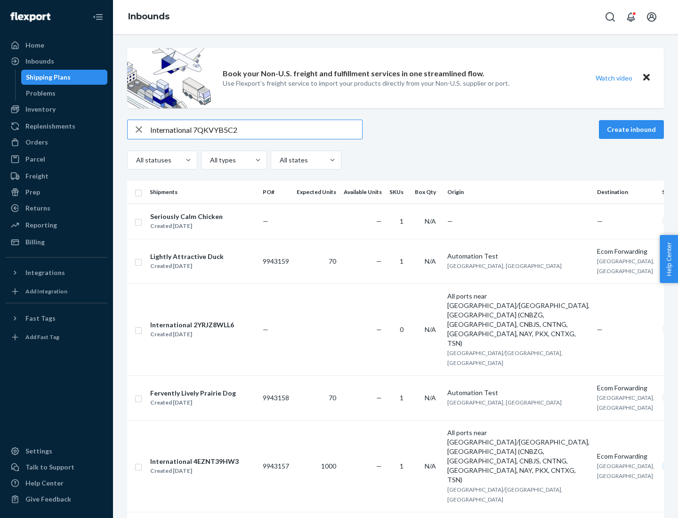 This screenshot has width=678, height=518. I want to click on div: Parcel, so click(35, 159).